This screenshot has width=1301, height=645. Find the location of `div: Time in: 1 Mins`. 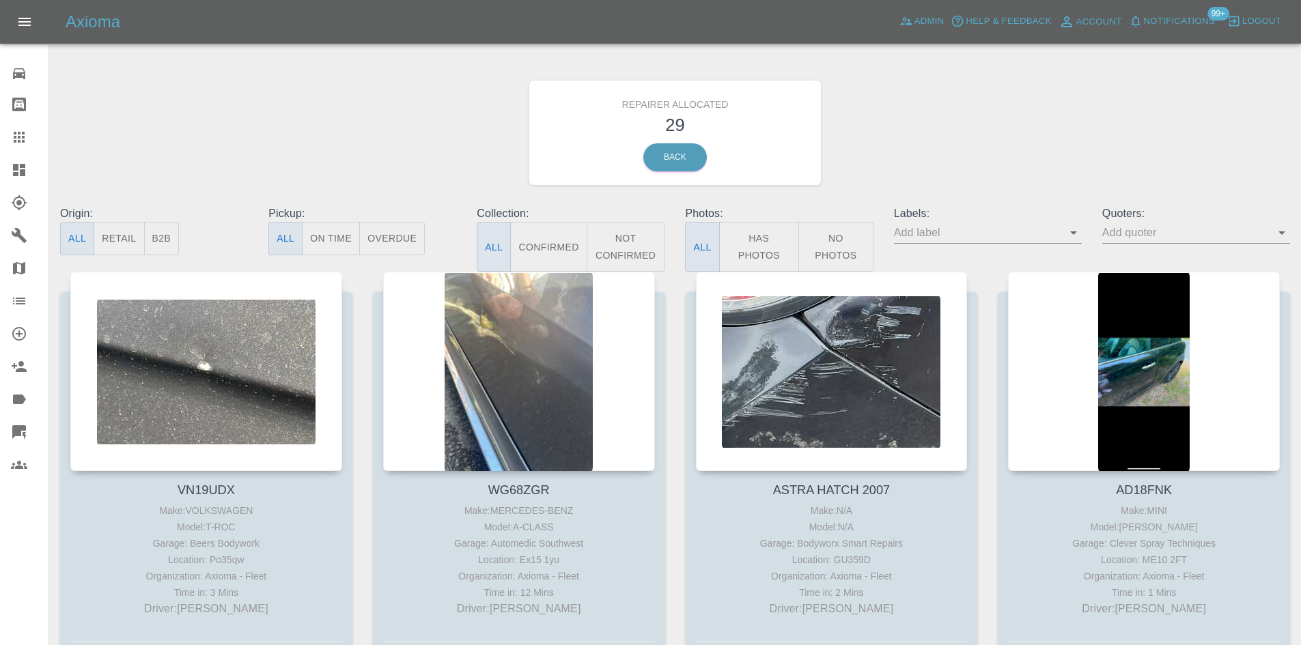

div: Time in: 1 Mins is located at coordinates (1144, 593).